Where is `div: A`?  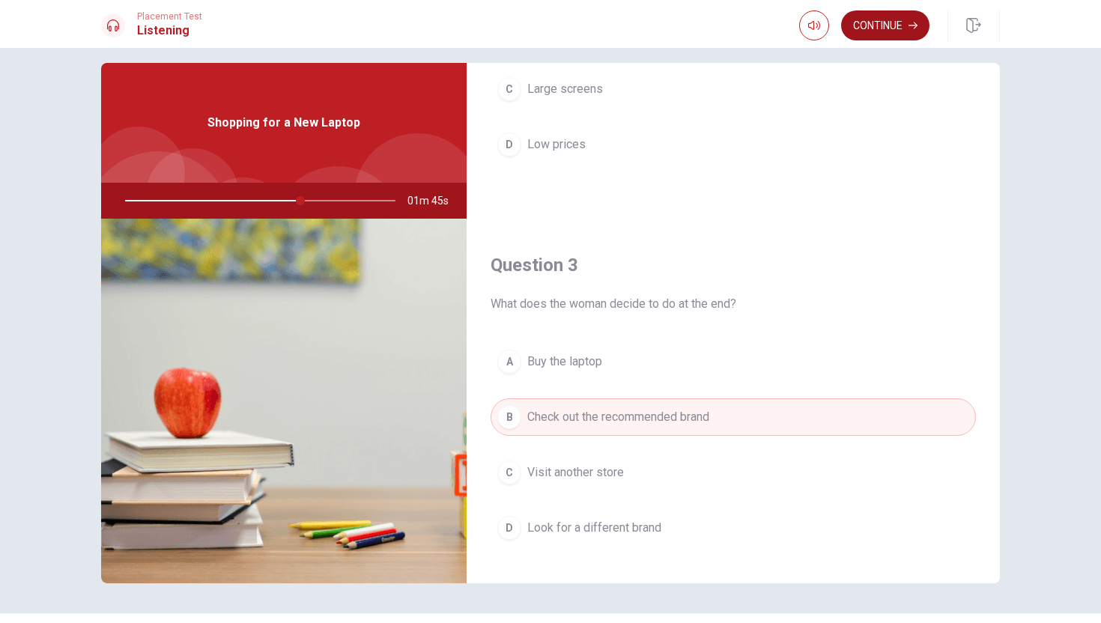
div: A is located at coordinates (509, 362).